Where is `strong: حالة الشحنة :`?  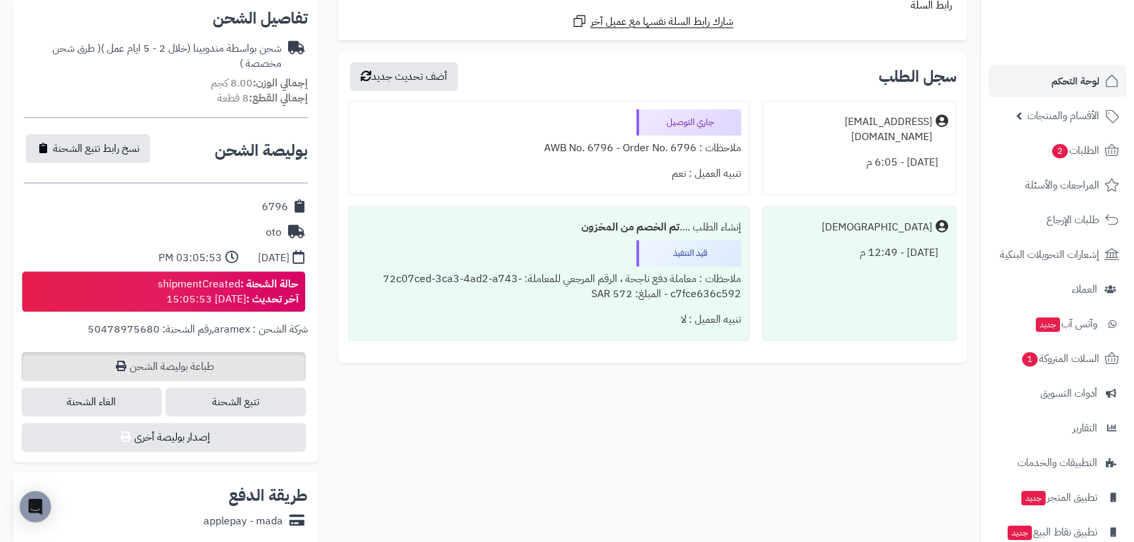 strong: حالة الشحنة : is located at coordinates (269, 284).